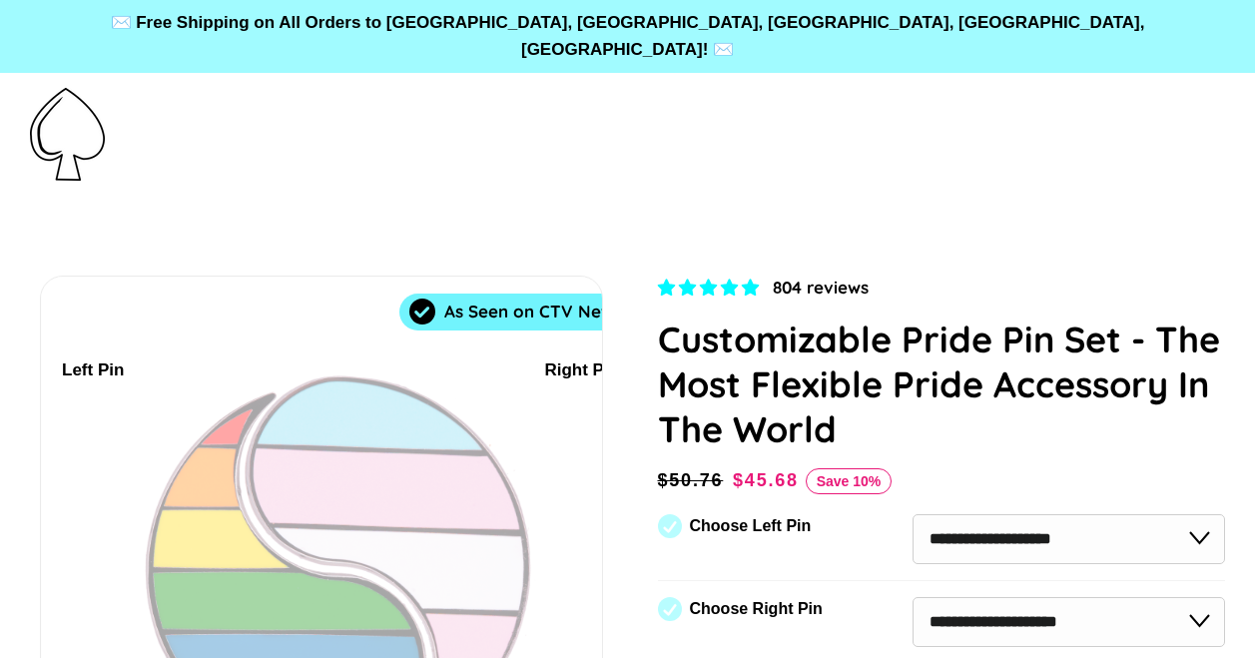 This screenshot has width=1255, height=658. What do you see at coordinates (711, 287) in the screenshot?
I see `span: 4.83 stars` at bounding box center [711, 287].